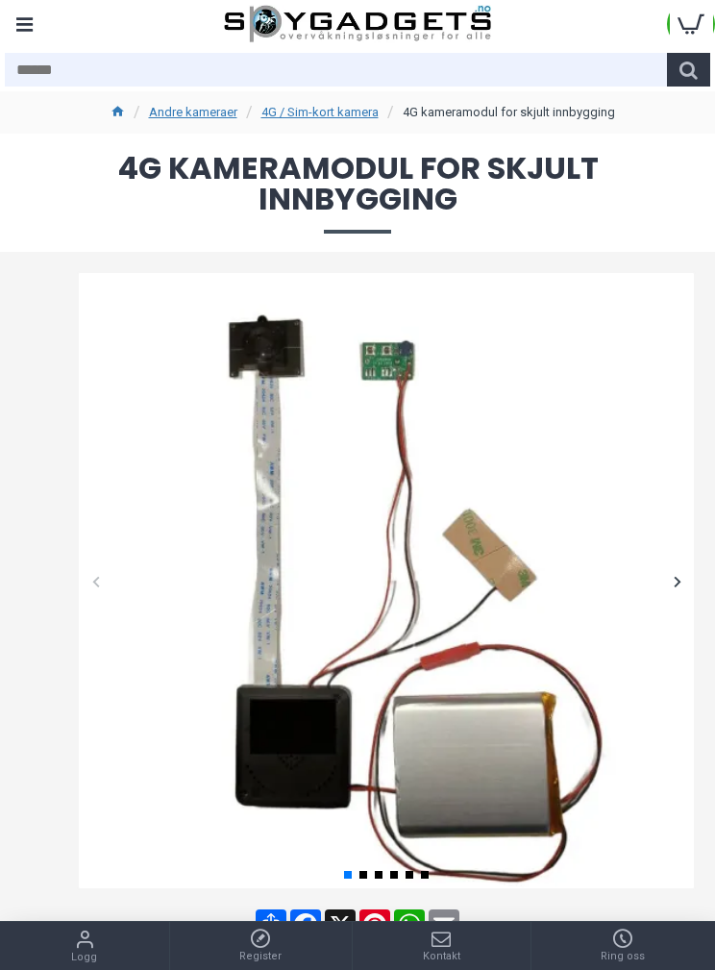  I want to click on span: Register, so click(260, 956).